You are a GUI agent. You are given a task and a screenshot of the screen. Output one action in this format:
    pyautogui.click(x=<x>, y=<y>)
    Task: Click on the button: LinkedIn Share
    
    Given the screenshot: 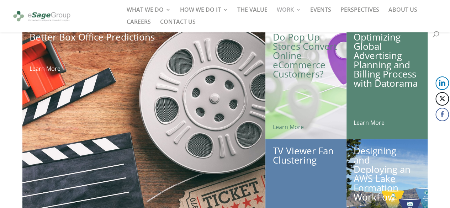 What is the action you would take?
    pyautogui.click(x=442, y=83)
    